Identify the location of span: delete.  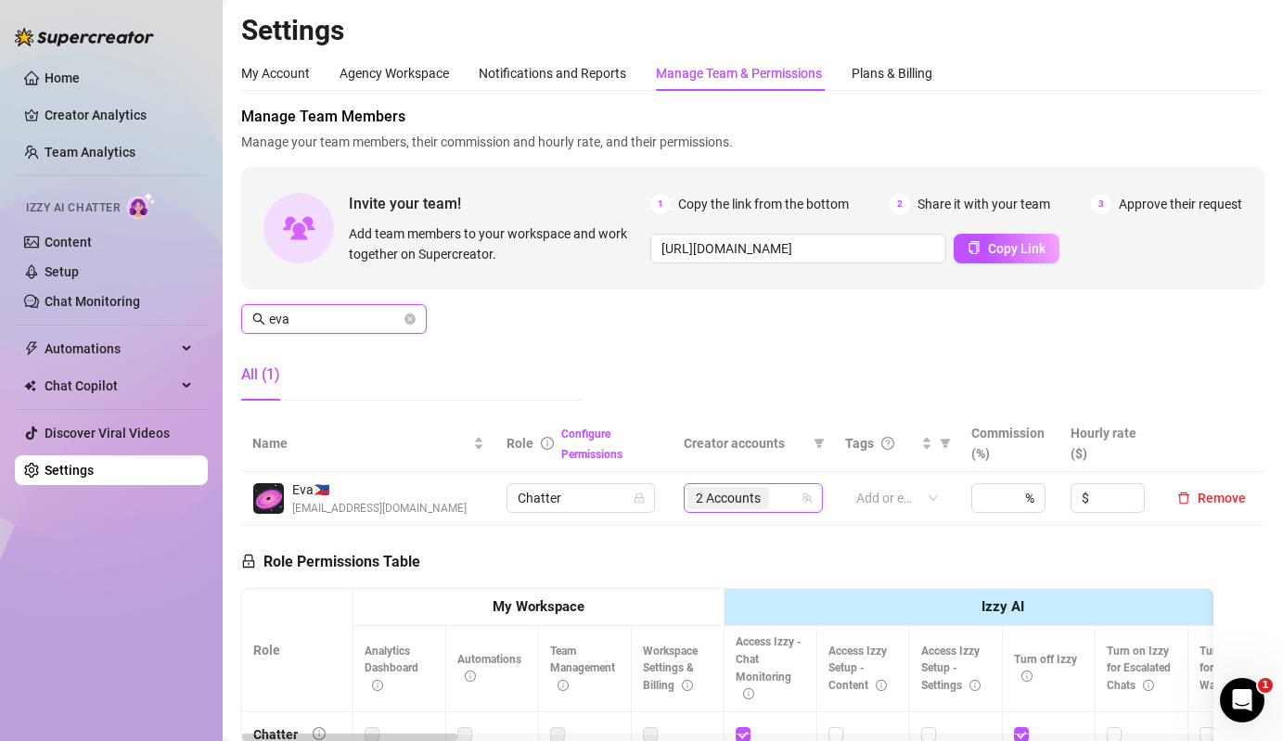
(1183, 498).